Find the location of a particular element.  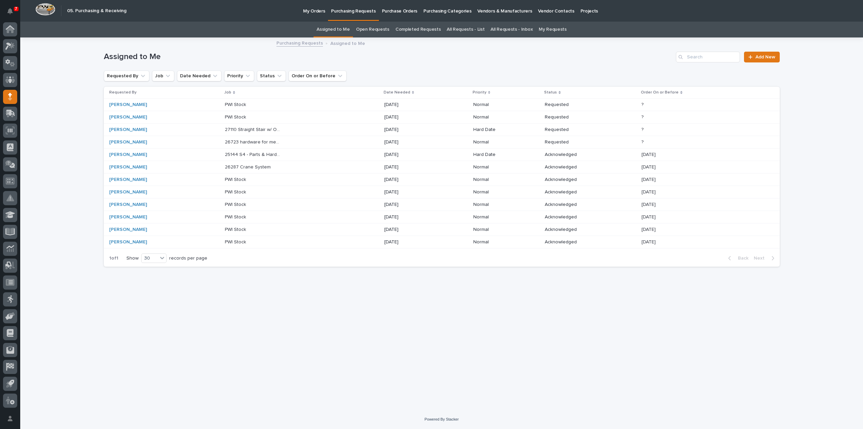

button: Next is located at coordinates (765, 258).